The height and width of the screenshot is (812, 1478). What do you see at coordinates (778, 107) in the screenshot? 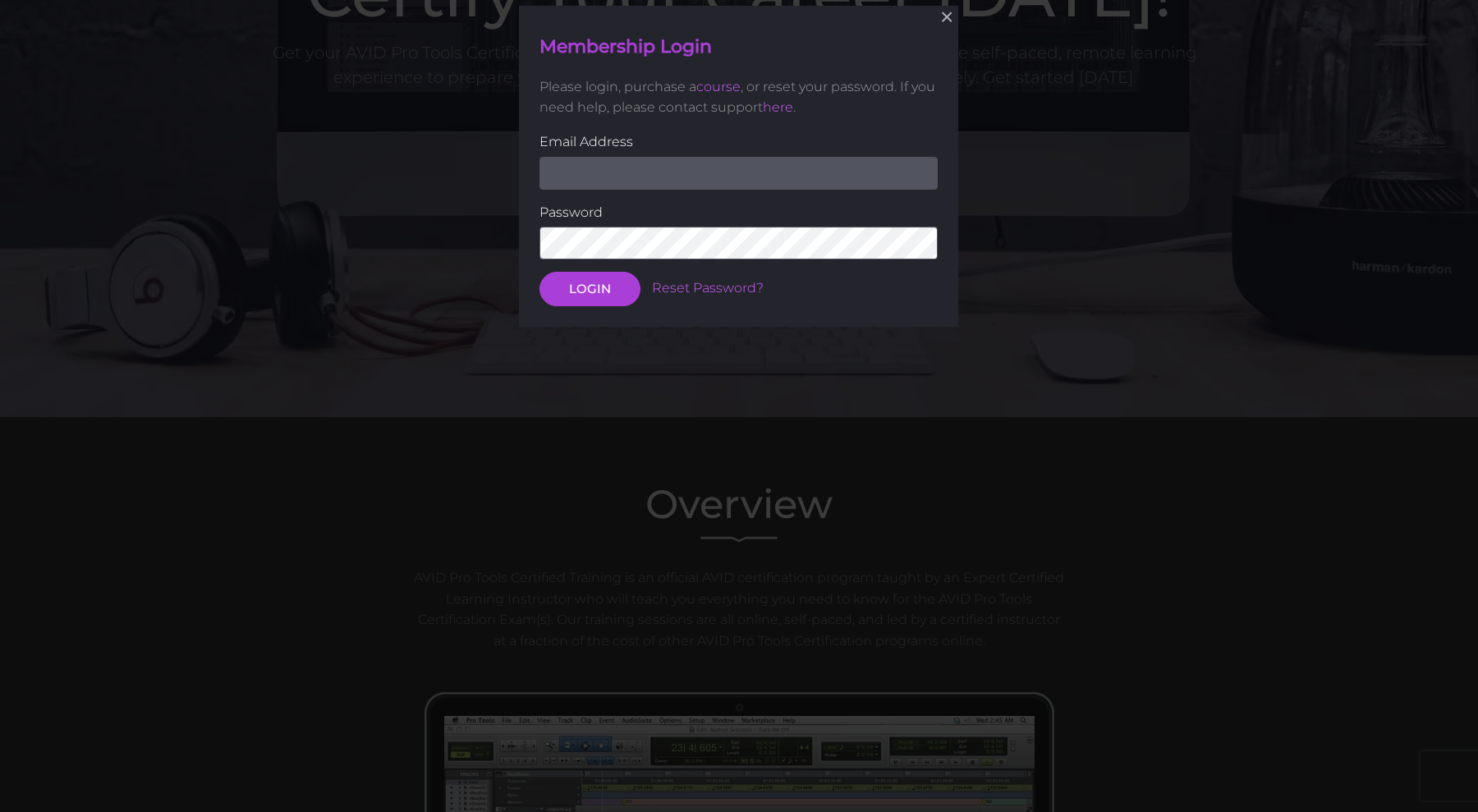
I see `a: here` at bounding box center [778, 107].